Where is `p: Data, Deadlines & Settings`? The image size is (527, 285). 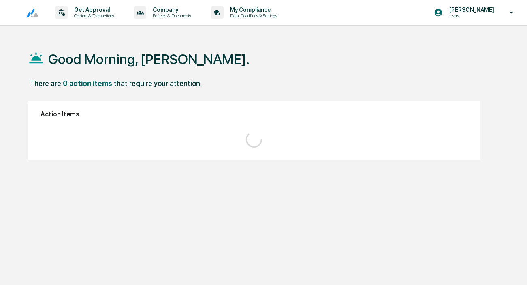 p: Data, Deadlines & Settings is located at coordinates (253, 16).